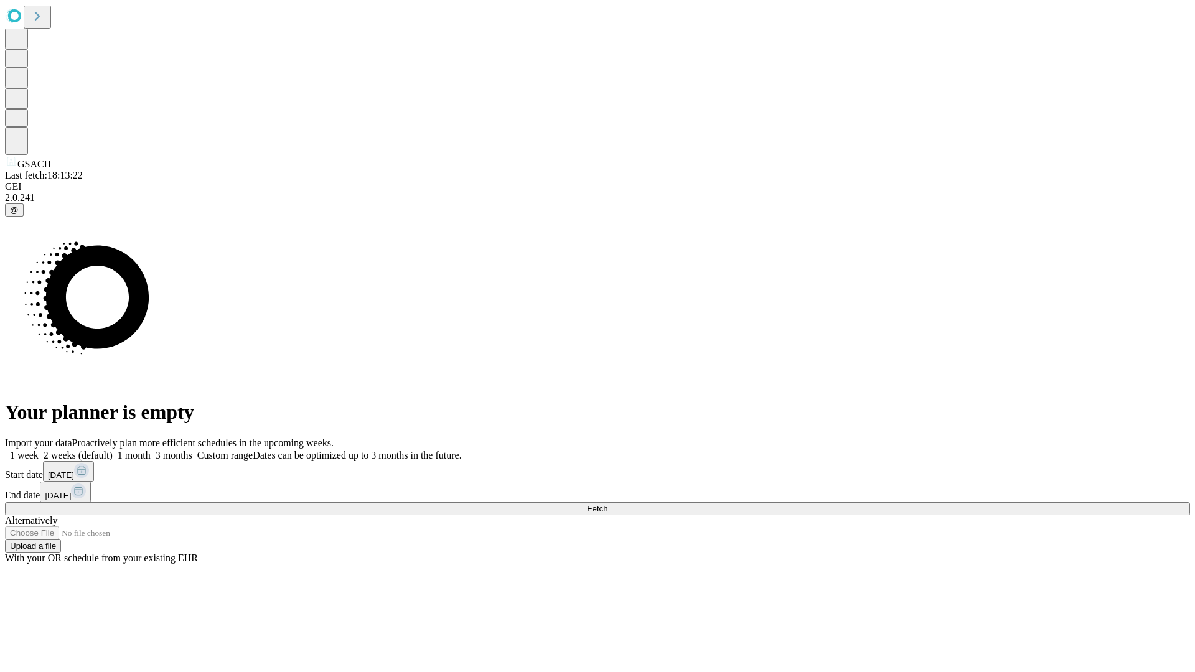 The height and width of the screenshot is (672, 1195). What do you see at coordinates (357, 455) in the screenshot?
I see `span: Dates can be optimized up to 3 months in the future.` at bounding box center [357, 455].